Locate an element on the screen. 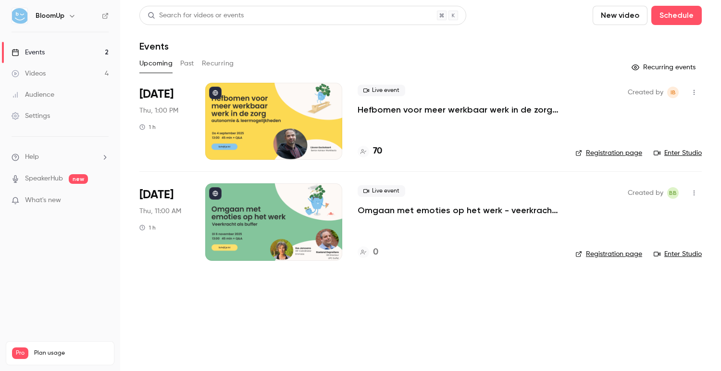 This screenshot has height=371, width=721. div: Nov 6 Thu, 11:00 AM (Europe/Brussels) is located at coordinates (164, 222).